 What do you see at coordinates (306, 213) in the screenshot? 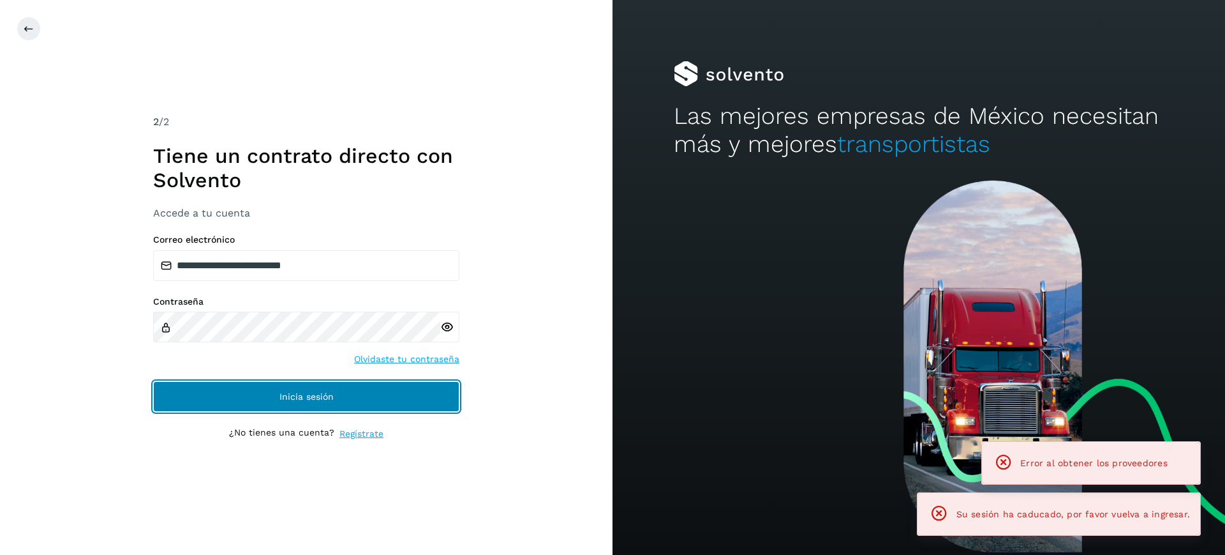
I see `h3: Accede a tu cuenta` at bounding box center [306, 213].